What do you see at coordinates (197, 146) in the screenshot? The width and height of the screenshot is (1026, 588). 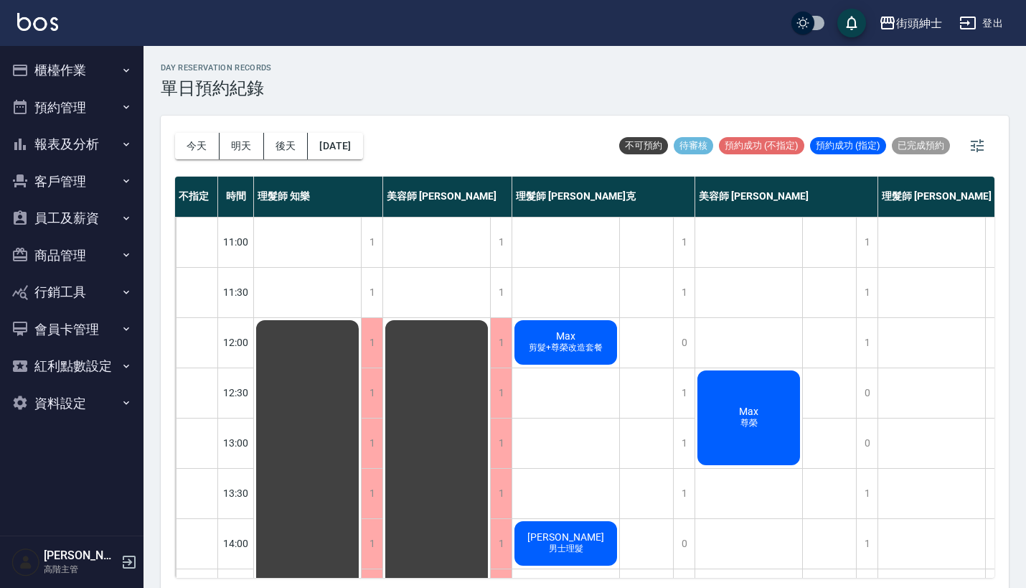 I see `button: 今天` at bounding box center [197, 146].